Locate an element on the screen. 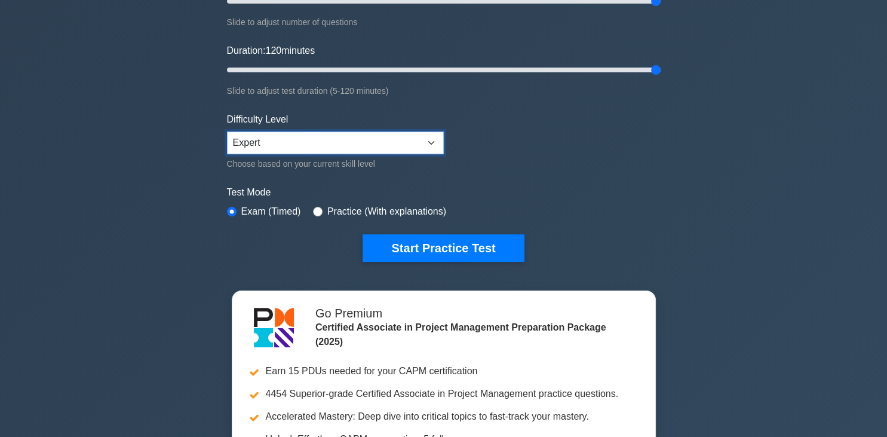 The width and height of the screenshot is (887, 437). div: Slide to adjust number of questions is located at coordinates (444, 22).